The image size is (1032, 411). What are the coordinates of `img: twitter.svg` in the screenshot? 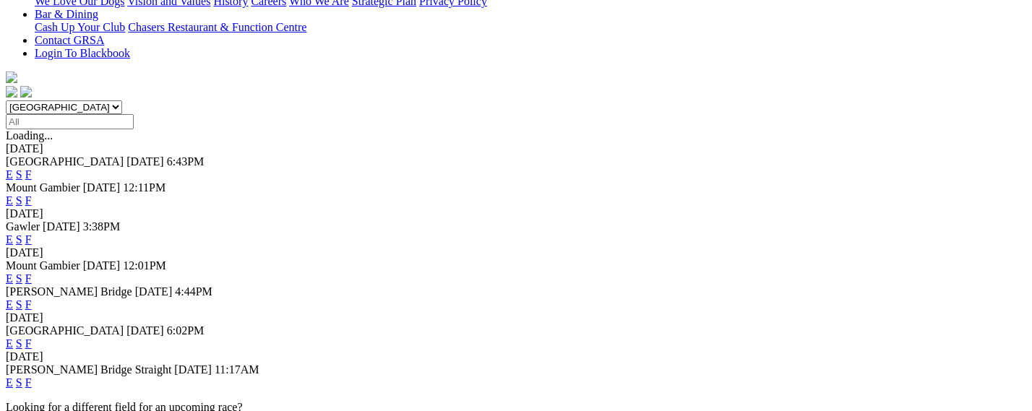 It's located at (26, 92).